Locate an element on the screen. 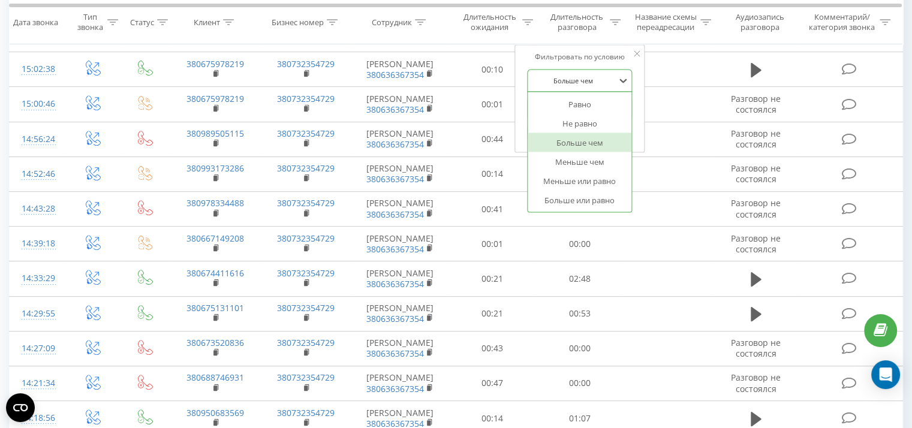 This screenshot has height=428, width=912. div: Сотрудник is located at coordinates (391, 22).